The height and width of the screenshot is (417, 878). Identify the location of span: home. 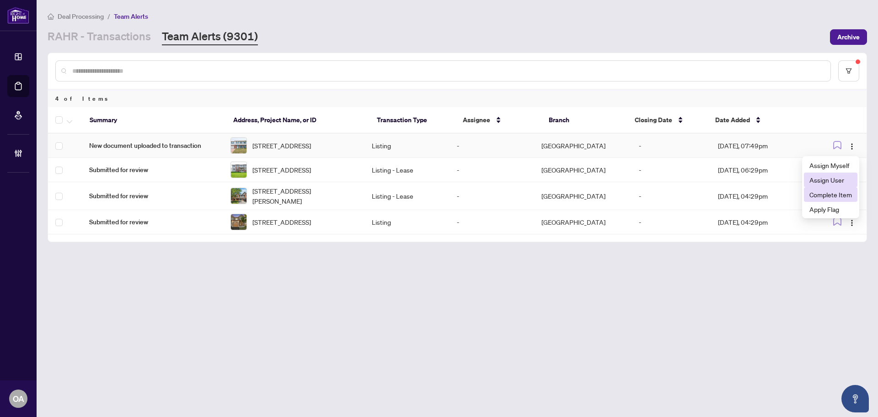
(51, 16).